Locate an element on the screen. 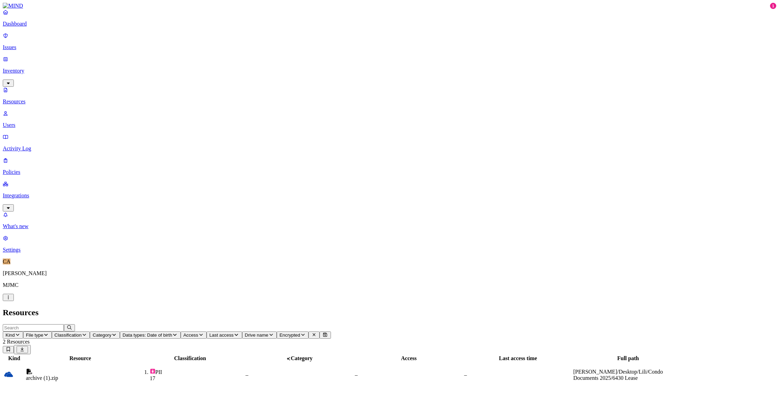 The image size is (779, 394). span: File type is located at coordinates (35, 335).